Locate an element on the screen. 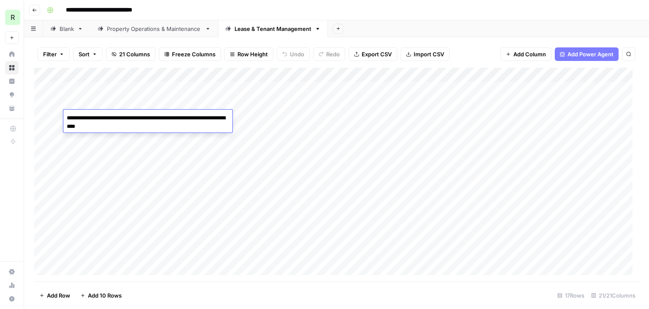  a: Home is located at coordinates (12, 54).